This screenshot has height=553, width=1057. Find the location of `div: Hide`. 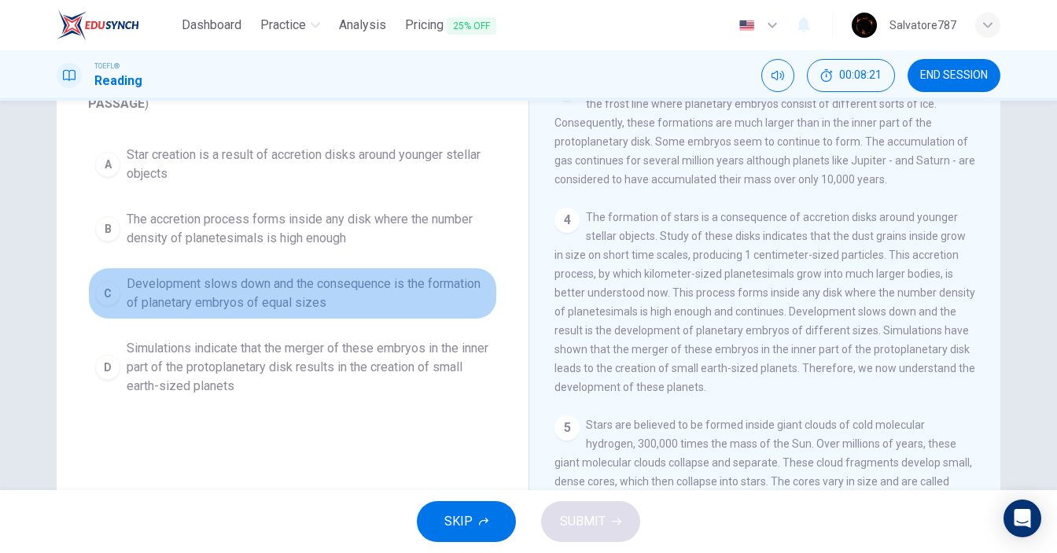

div: Hide is located at coordinates (851, 75).